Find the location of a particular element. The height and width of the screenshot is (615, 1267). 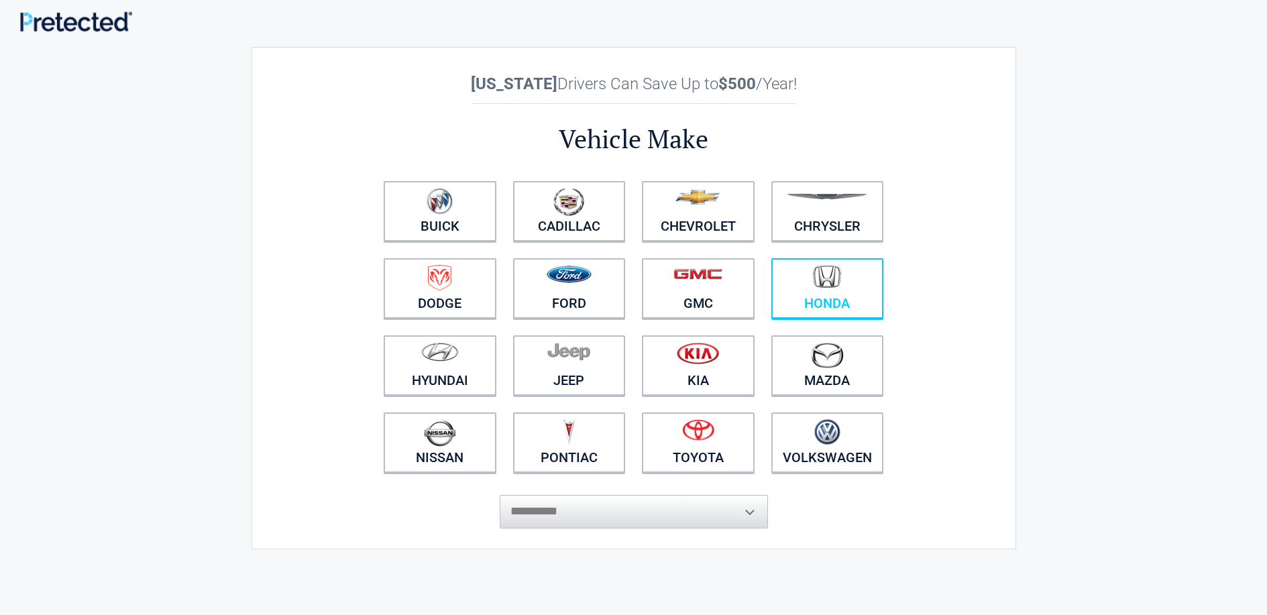

img: volkswagen is located at coordinates (827, 432).